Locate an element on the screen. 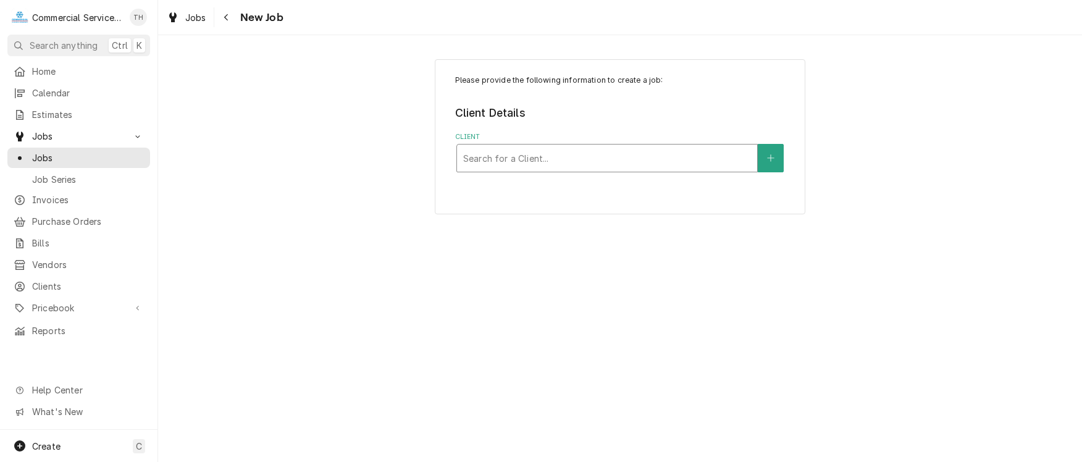 The image size is (1082, 462). a: Go to Jobs is located at coordinates (78, 136).